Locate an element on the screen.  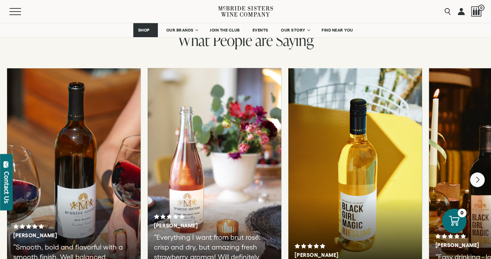
a: EVENTS is located at coordinates (260, 30).